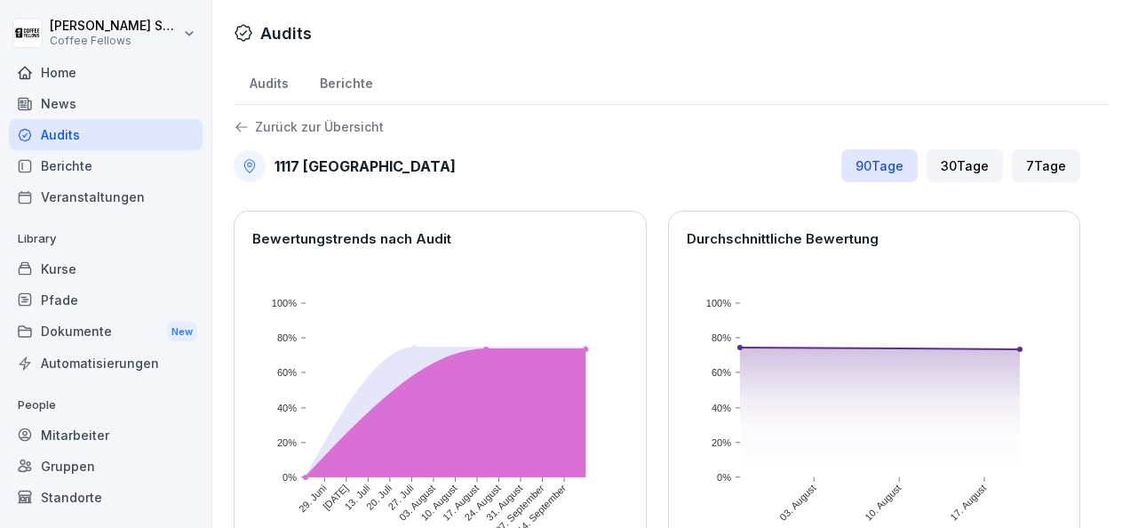 The image size is (1130, 528). What do you see at coordinates (106, 497) in the screenshot?
I see `div: Standorte` at bounding box center [106, 497].